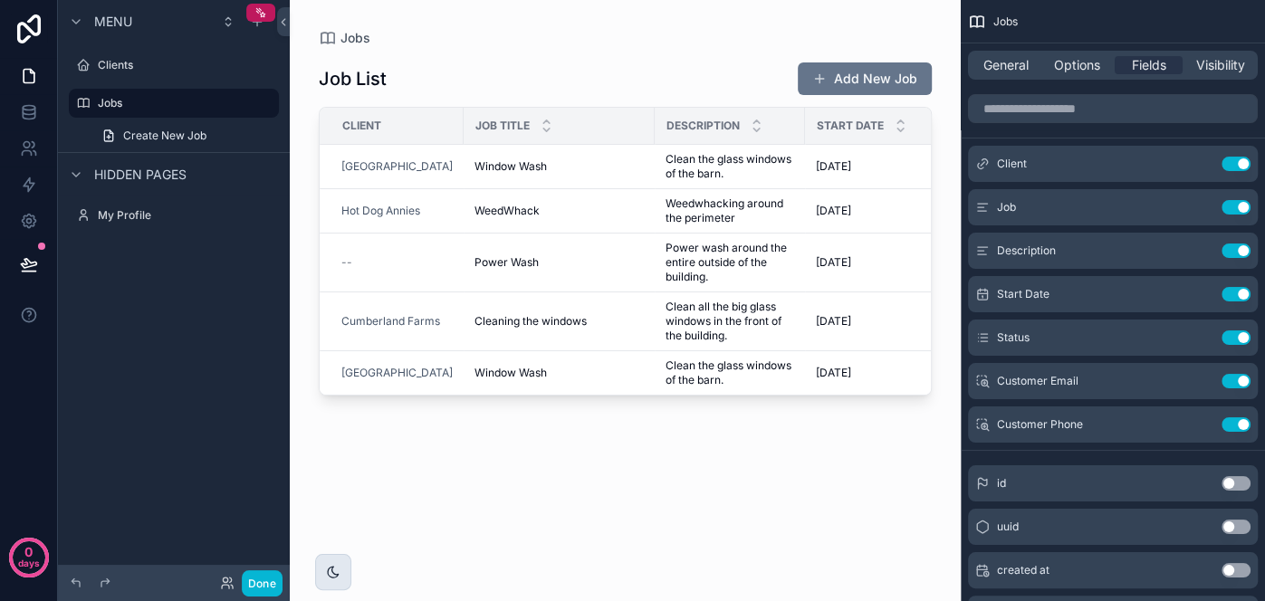 The height and width of the screenshot is (601, 1265). What do you see at coordinates (730, 321) in the screenshot?
I see `span: Clean all the big glass windows in the front of the building.` at bounding box center [730, 321].